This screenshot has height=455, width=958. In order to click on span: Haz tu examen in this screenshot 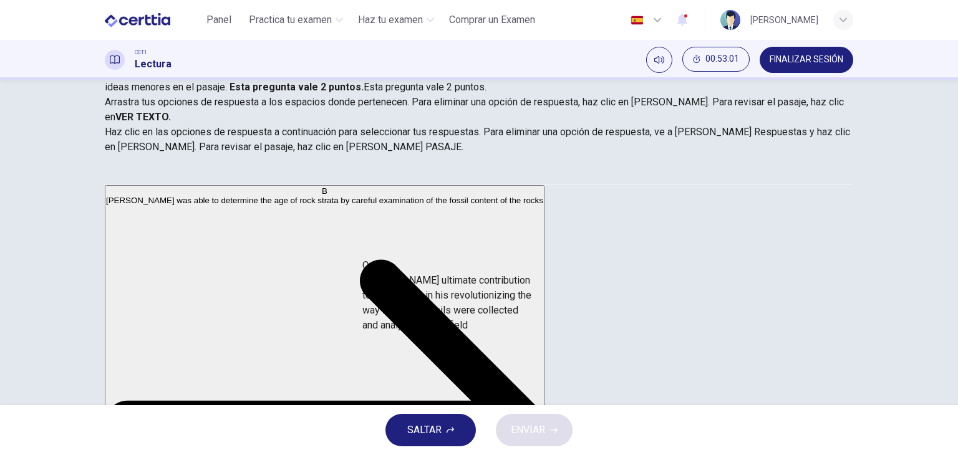, I will do `click(391, 20)`.